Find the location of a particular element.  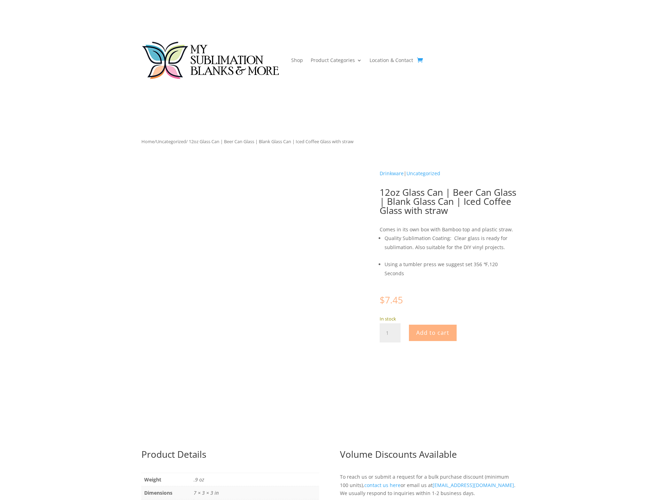

a: Home is located at coordinates (148, 141).